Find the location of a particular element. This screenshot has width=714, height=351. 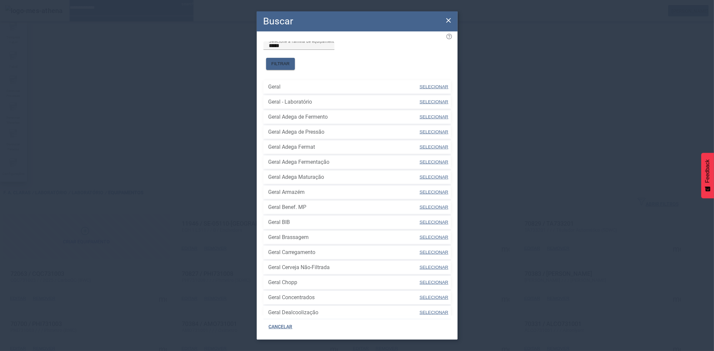

span: CANCELAR is located at coordinates (280, 327).